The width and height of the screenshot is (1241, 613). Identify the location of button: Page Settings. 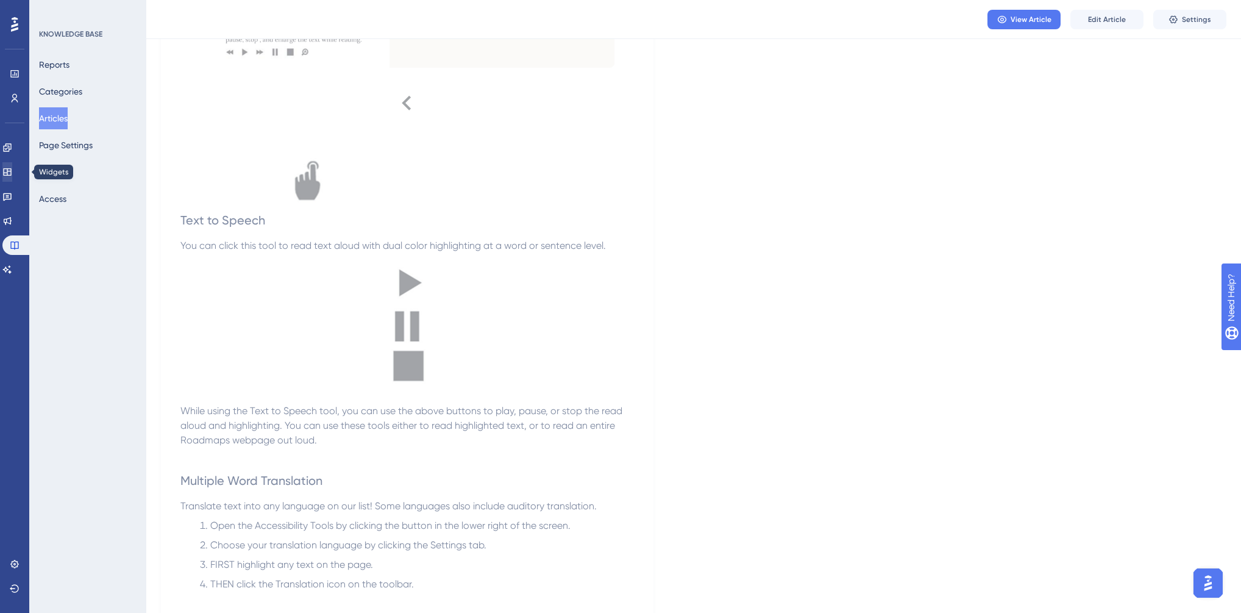
(66, 145).